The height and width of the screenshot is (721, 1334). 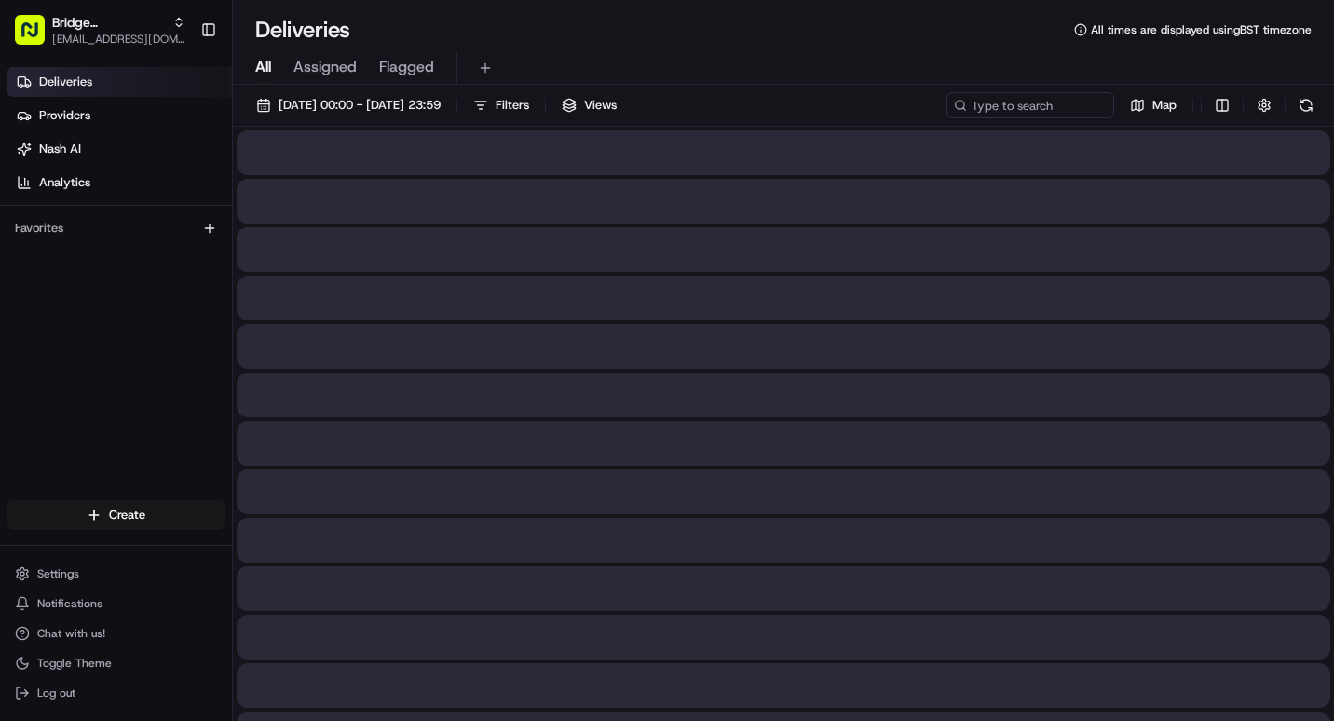 I want to click on a: 📗Knowledge Base, so click(x=80, y=426).